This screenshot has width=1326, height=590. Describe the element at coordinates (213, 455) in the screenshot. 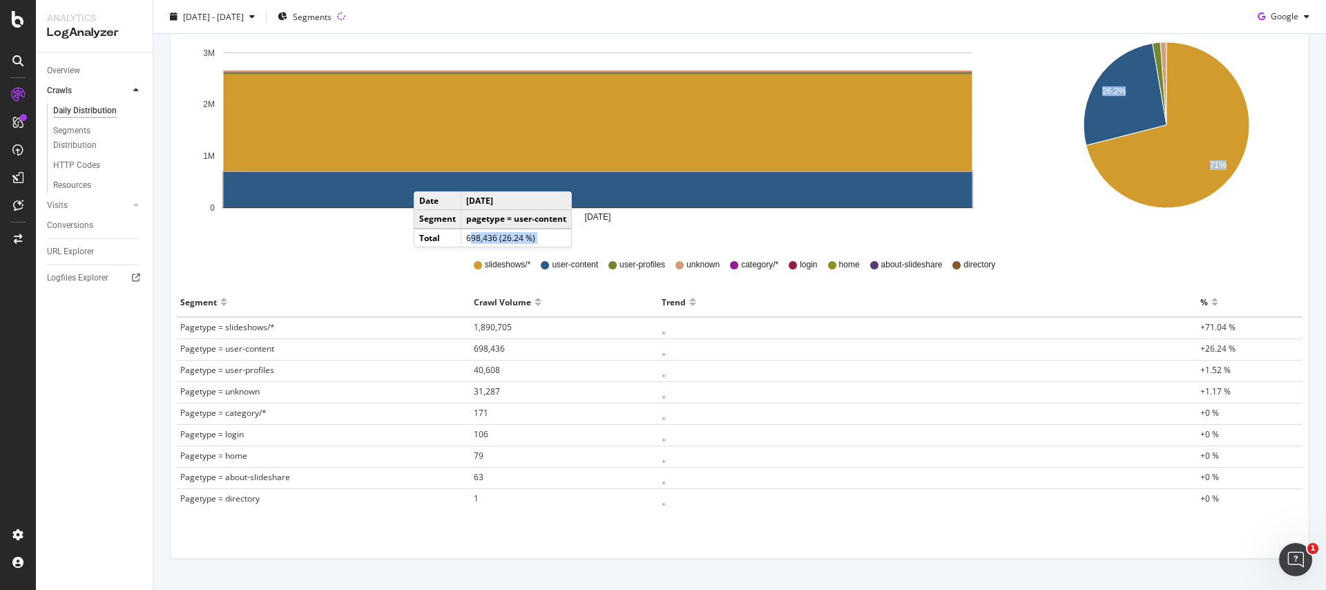

I see `span: Pagetype = home` at that location.